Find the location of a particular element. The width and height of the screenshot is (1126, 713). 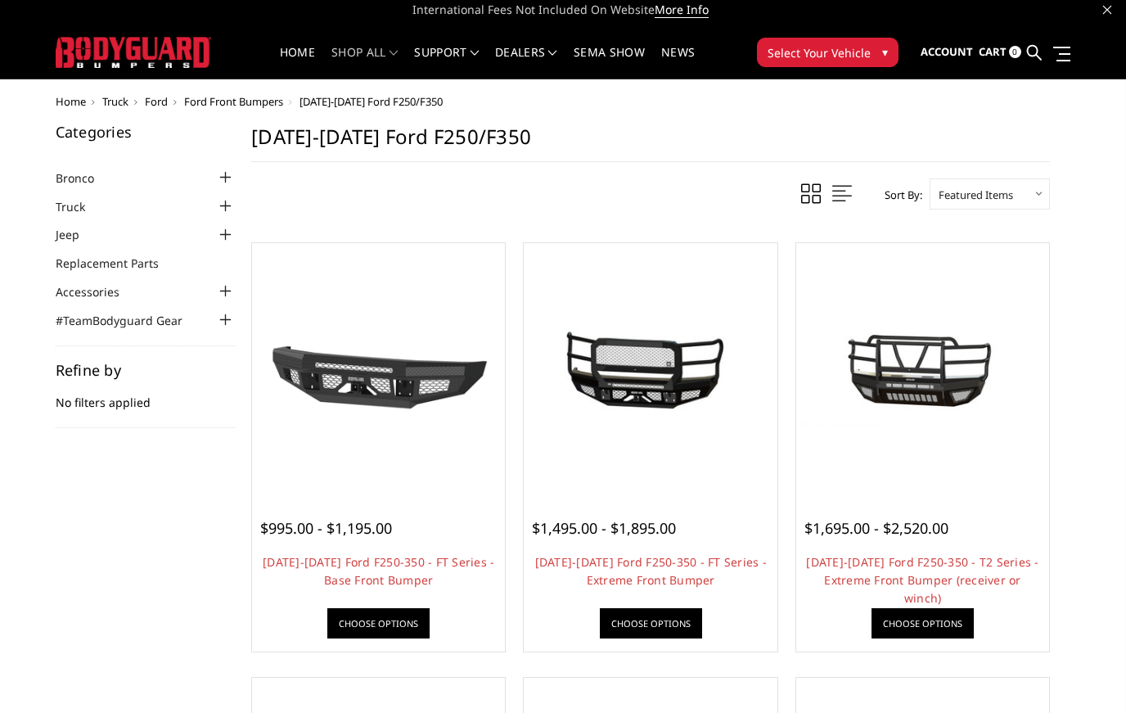

a: Ford is located at coordinates (156, 101).